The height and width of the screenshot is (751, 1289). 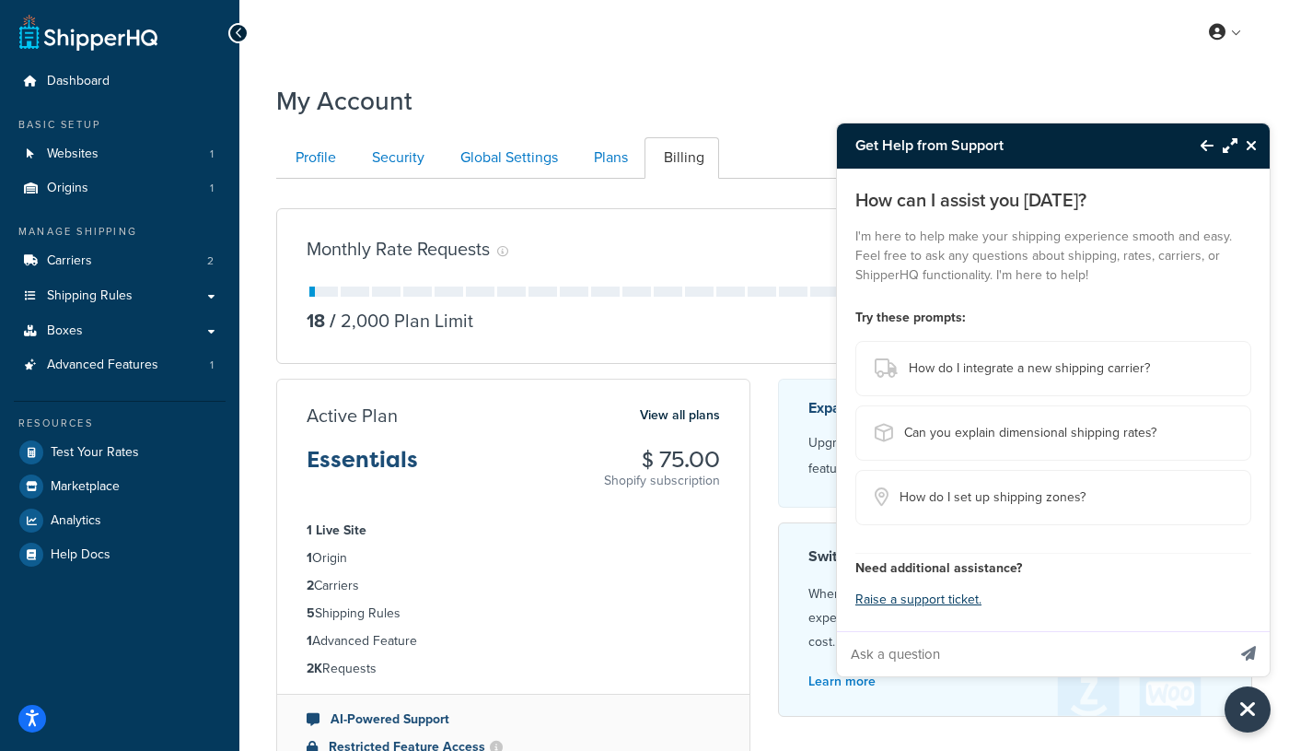 I want to click on button: How do I integrate a new shipping carrier?, so click(x=1054, y=368).